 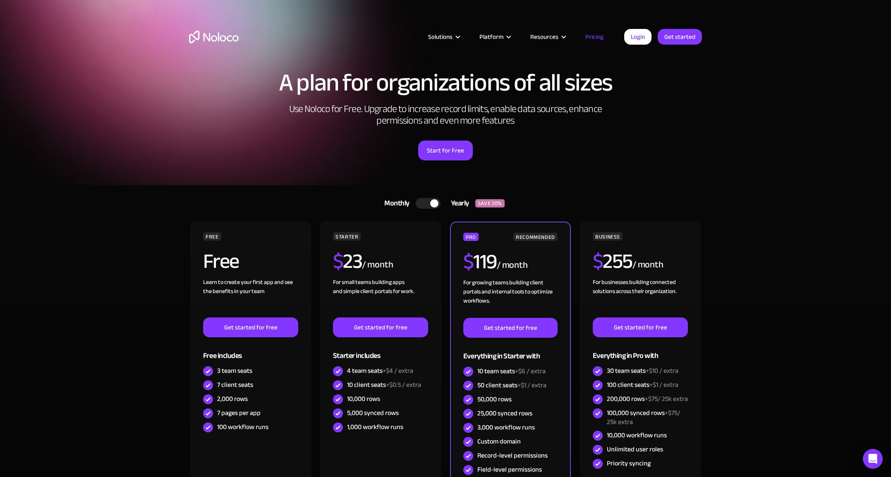 What do you see at coordinates (384, 385) in the screenshot?
I see `div: 10 client seats` at bounding box center [384, 385].